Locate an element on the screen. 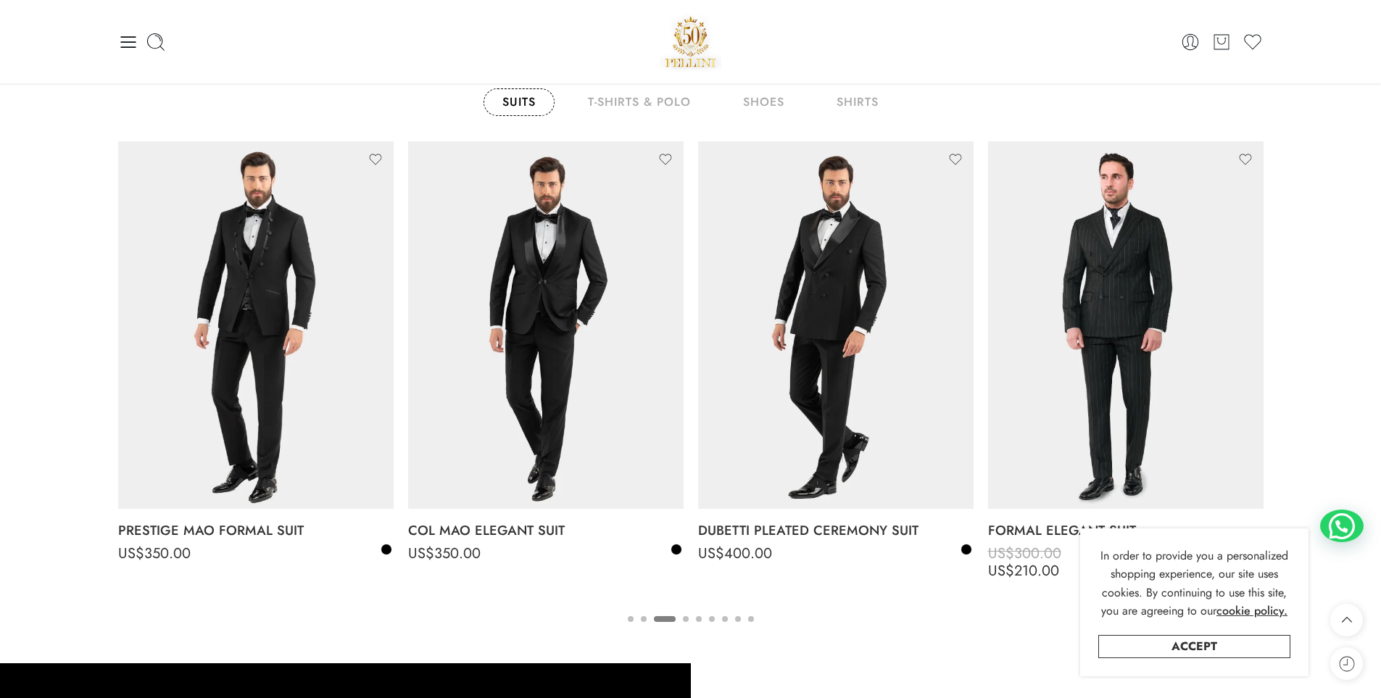 The height and width of the screenshot is (698, 1381). a: FORMAL ELEGANT SUIT is located at coordinates (1126, 531).